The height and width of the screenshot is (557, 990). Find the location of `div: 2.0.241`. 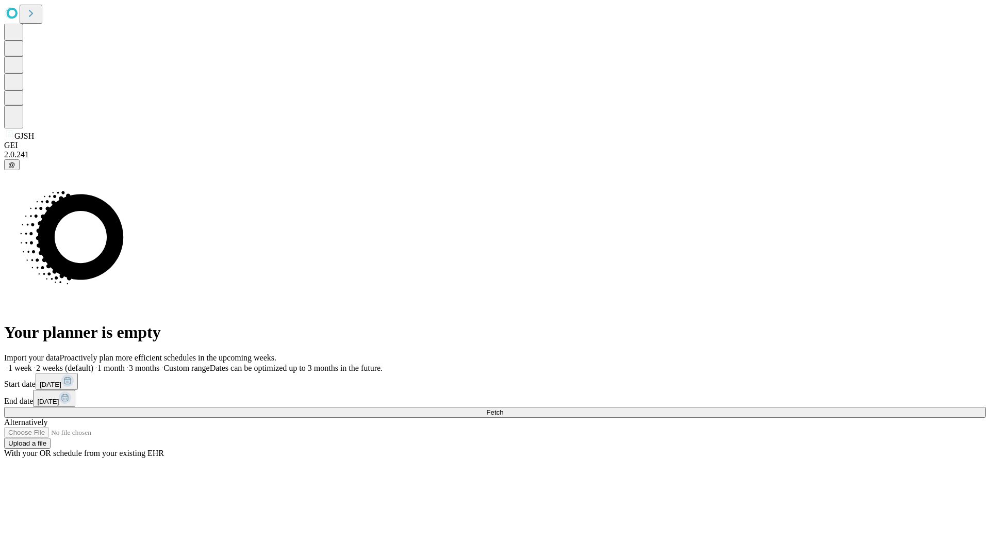

div: 2.0.241 is located at coordinates (495, 155).